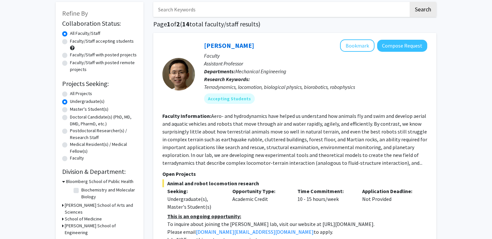 This screenshot has height=239, width=492. Describe the element at coordinates (325, 199) in the screenshot. I see `div: 10 - 15 hours/week` at that location.